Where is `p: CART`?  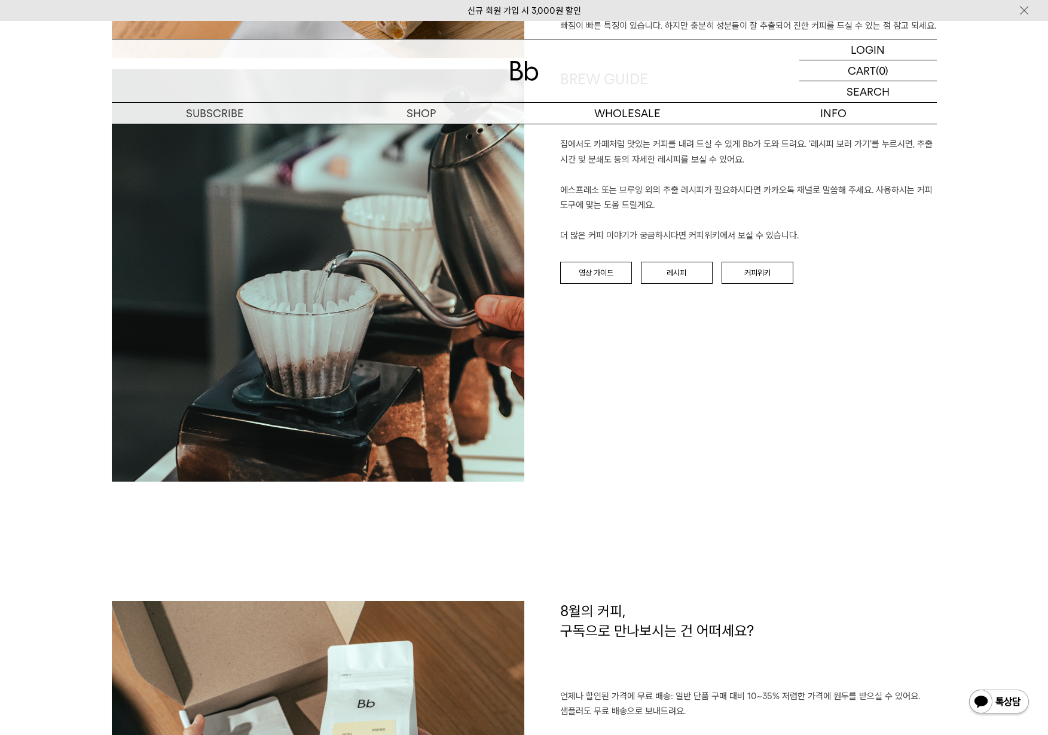
p: CART is located at coordinates (861, 71).